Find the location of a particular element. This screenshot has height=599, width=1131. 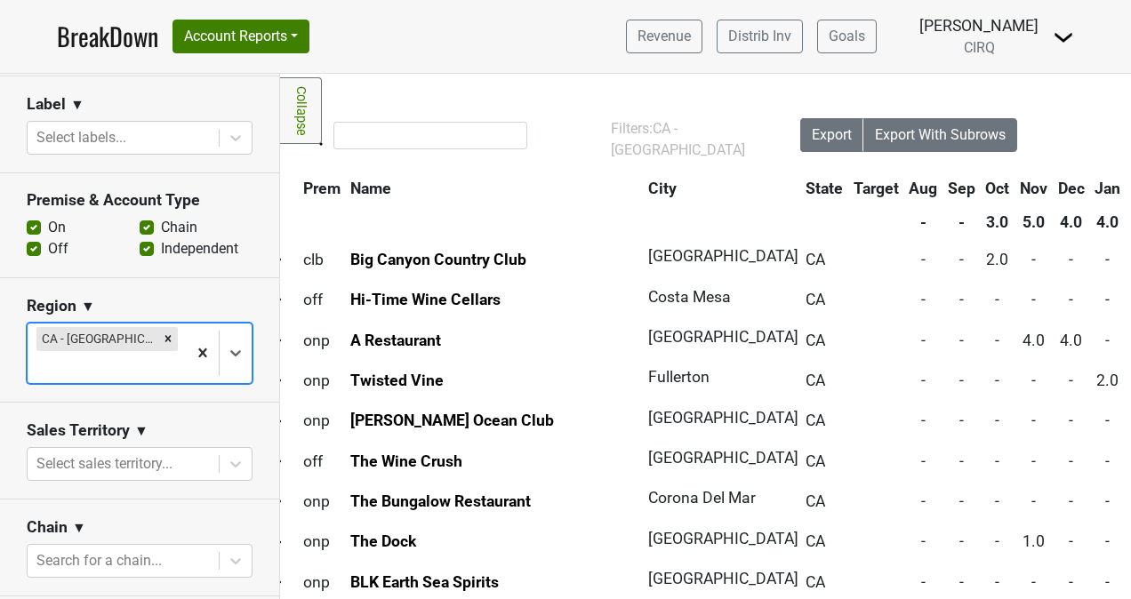

span: Prem is located at coordinates (322, 189).